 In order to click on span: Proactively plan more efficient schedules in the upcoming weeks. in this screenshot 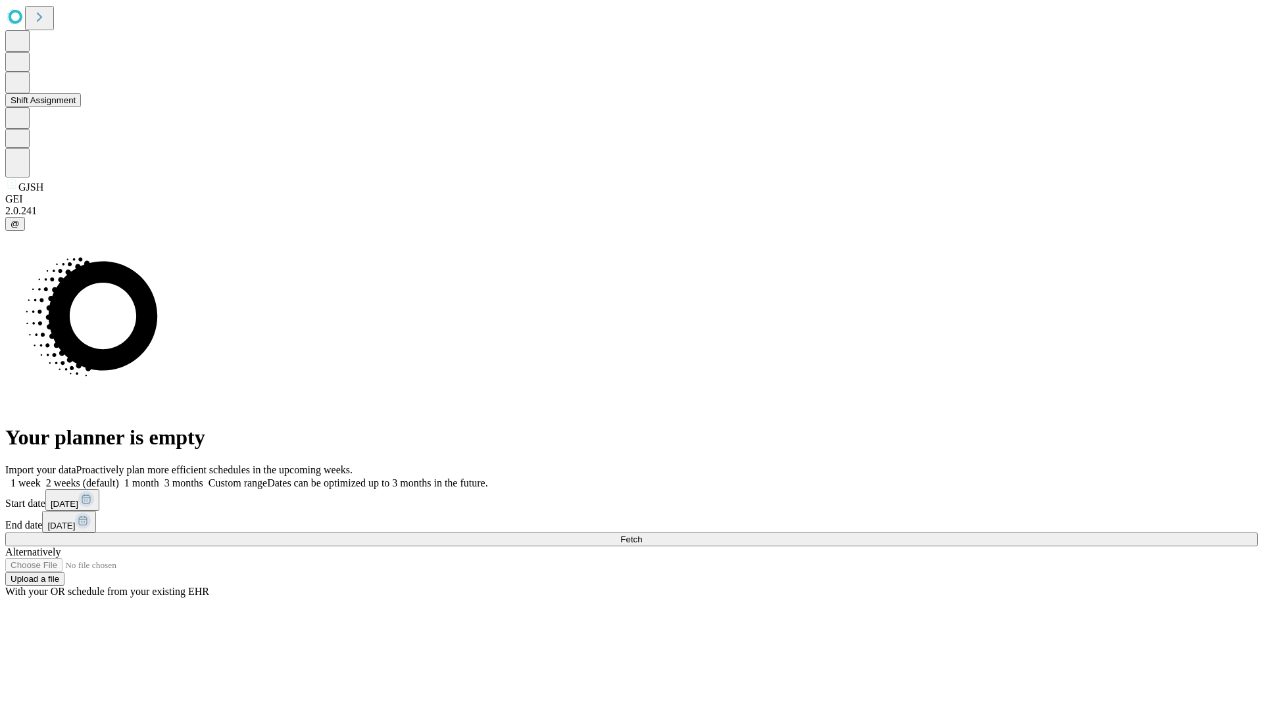, I will do `click(214, 470)`.